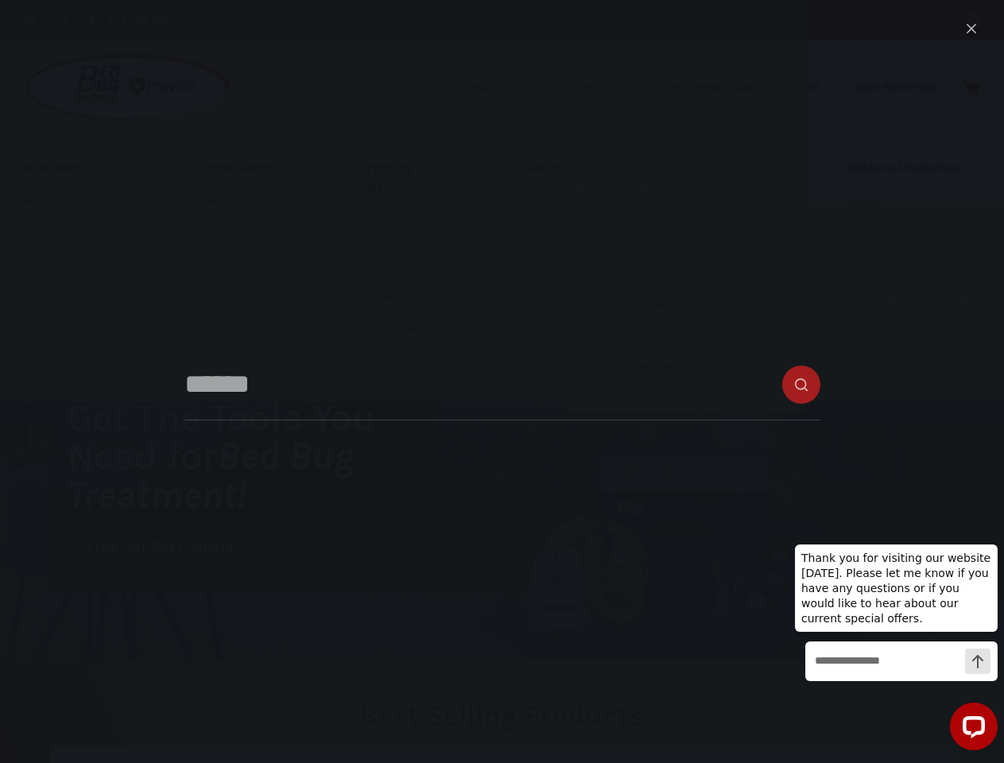 This screenshot has height=763, width=1004. I want to click on button: Send a message, so click(196, 132).